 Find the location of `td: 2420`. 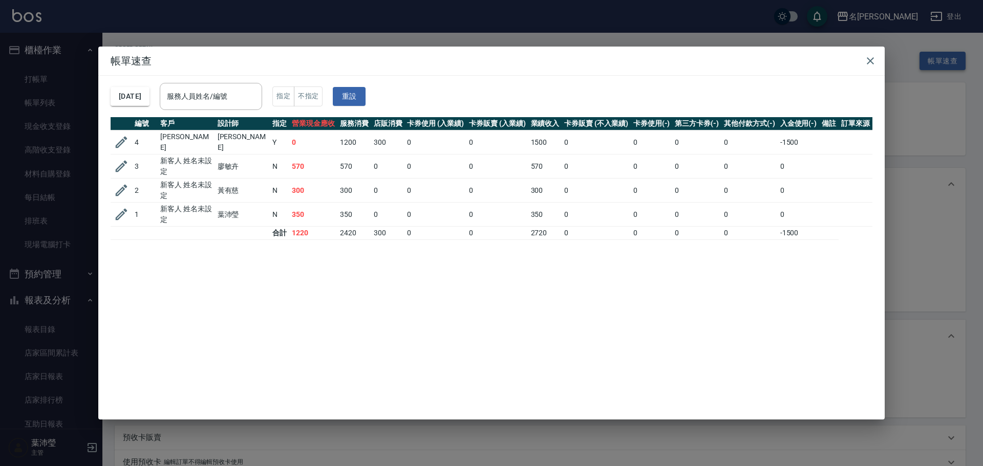

td: 2420 is located at coordinates (354, 233).